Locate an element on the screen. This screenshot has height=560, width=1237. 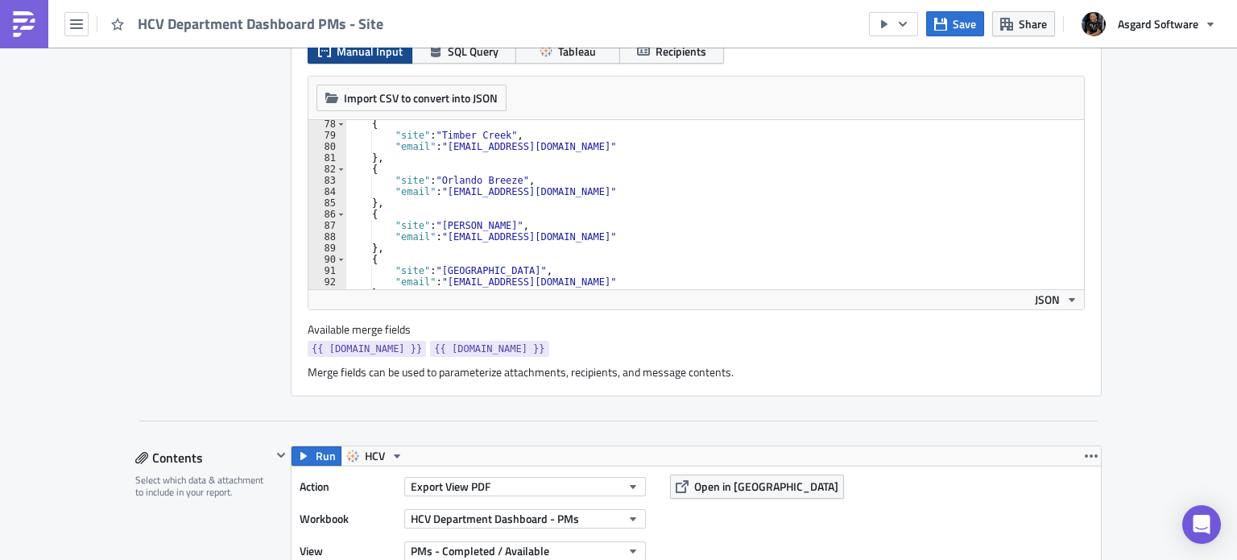
span: HCV Department Dashboard PMs - Site is located at coordinates (261, 23).